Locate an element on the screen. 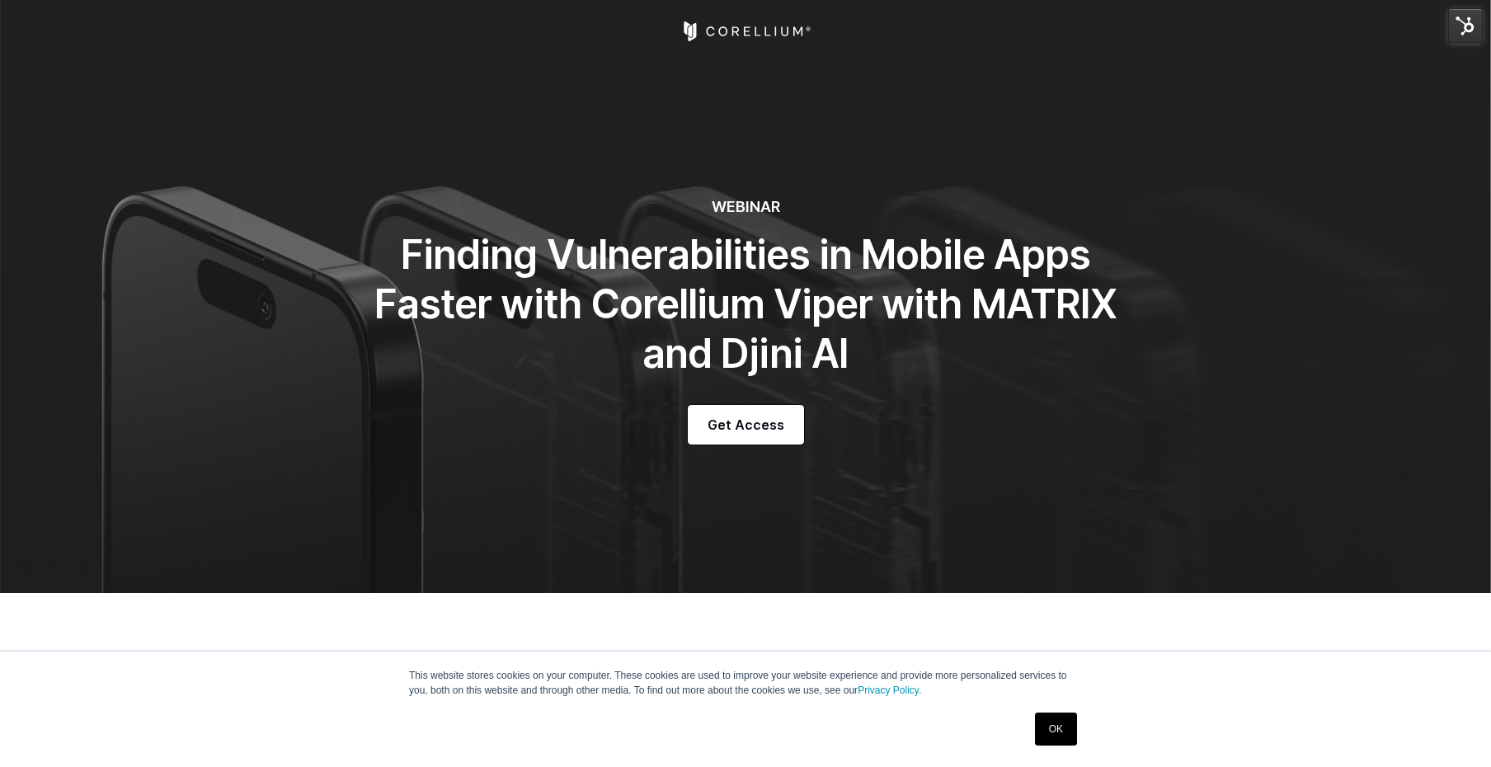 The height and width of the screenshot is (767, 1491). h6: WEBINAR is located at coordinates (746, 207).